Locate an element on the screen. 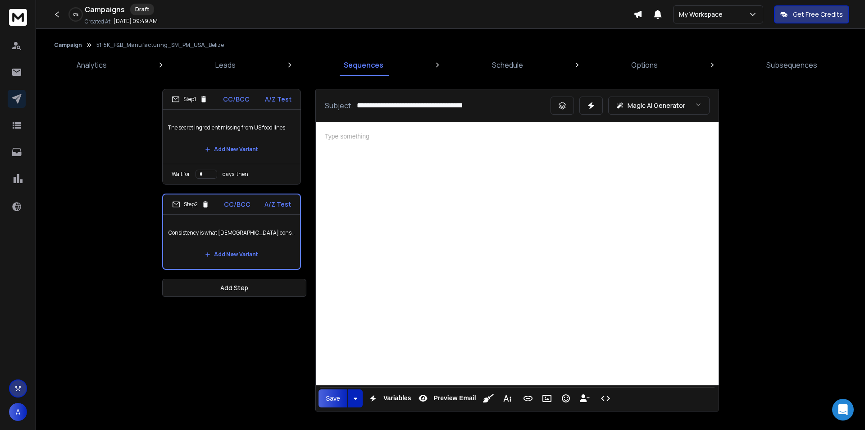 The height and width of the screenshot is (430, 865). p: Subject: is located at coordinates (339, 105).